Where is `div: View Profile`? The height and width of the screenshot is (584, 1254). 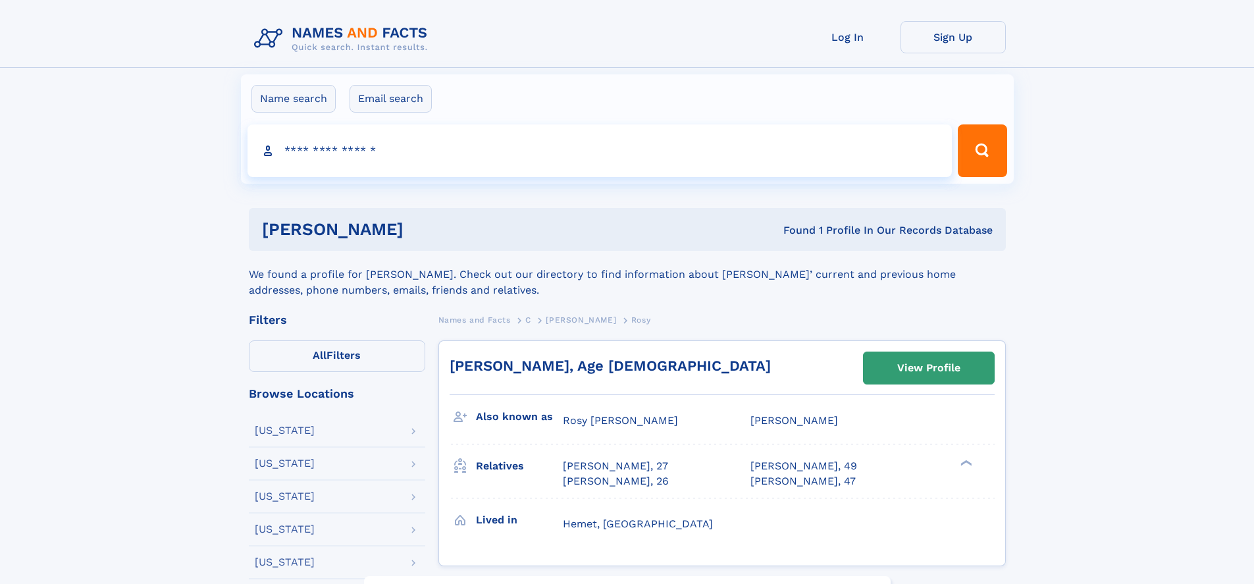 div: View Profile is located at coordinates (929, 368).